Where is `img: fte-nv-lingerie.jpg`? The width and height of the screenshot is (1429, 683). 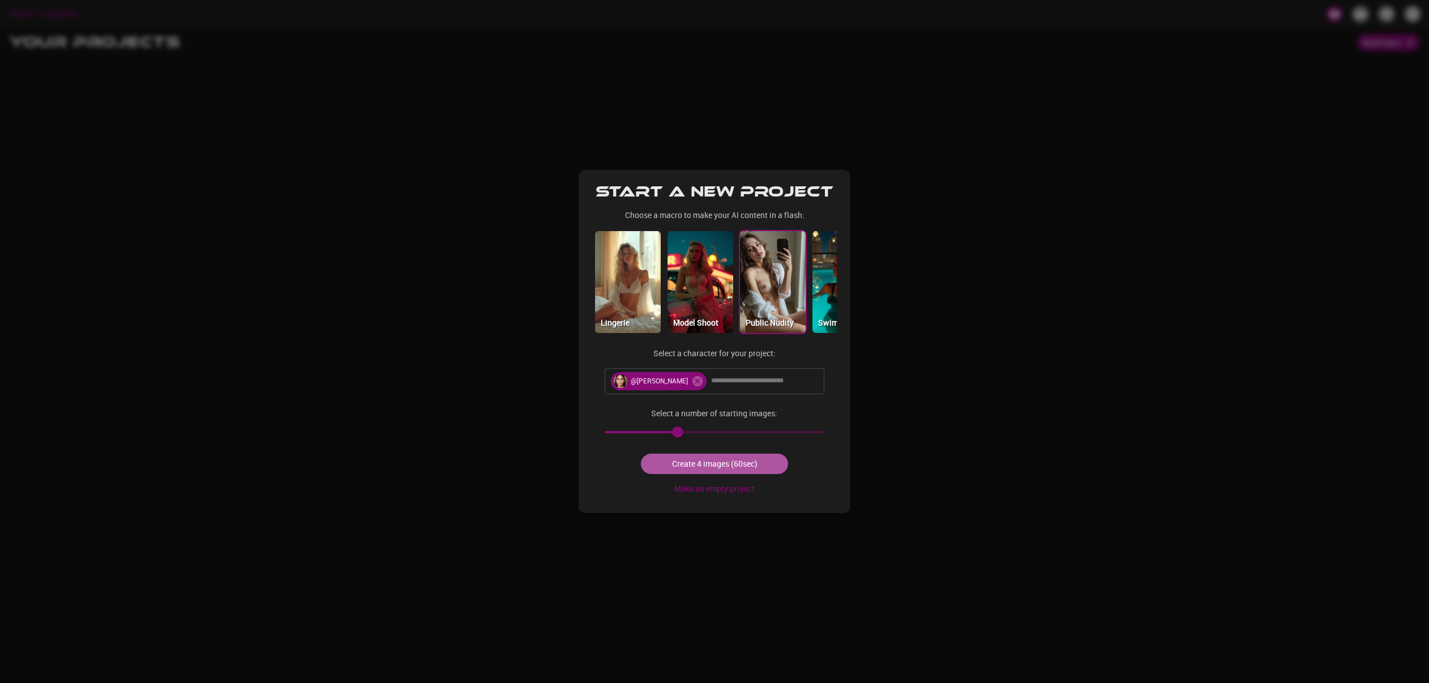 img: fte-nv-lingerie.jpg is located at coordinates (628, 282).